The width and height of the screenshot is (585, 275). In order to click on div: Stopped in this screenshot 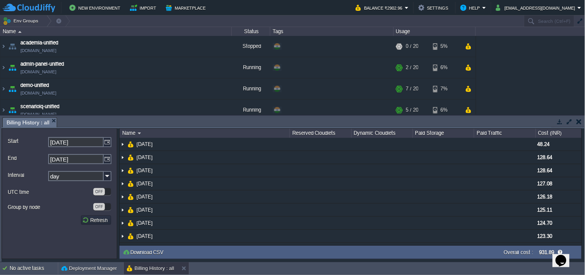, I will do `click(251, 46)`.